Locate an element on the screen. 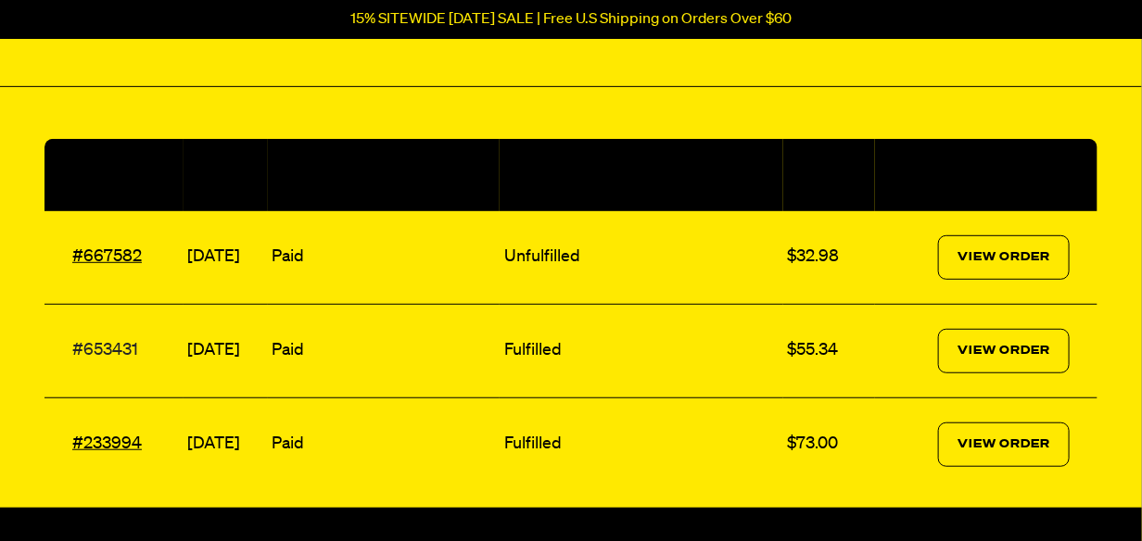 The height and width of the screenshot is (541, 1142). th: Date is located at coordinates (225, 175).